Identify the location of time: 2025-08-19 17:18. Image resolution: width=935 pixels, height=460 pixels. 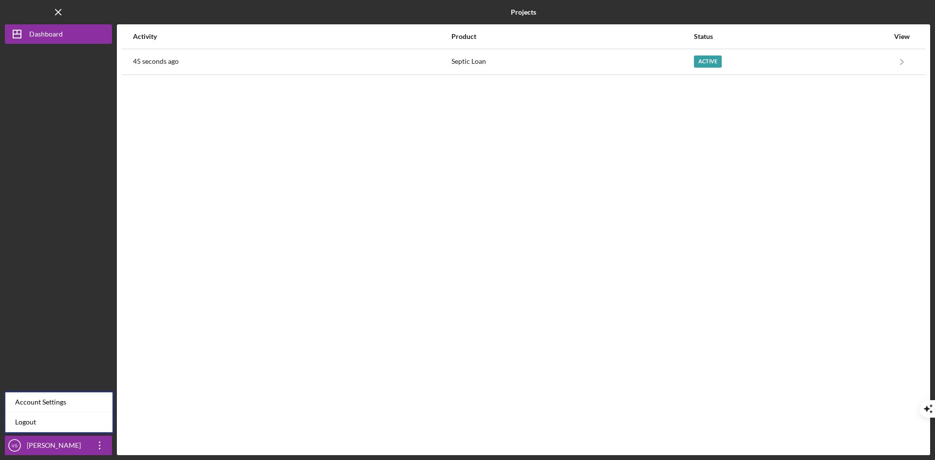
(156, 61).